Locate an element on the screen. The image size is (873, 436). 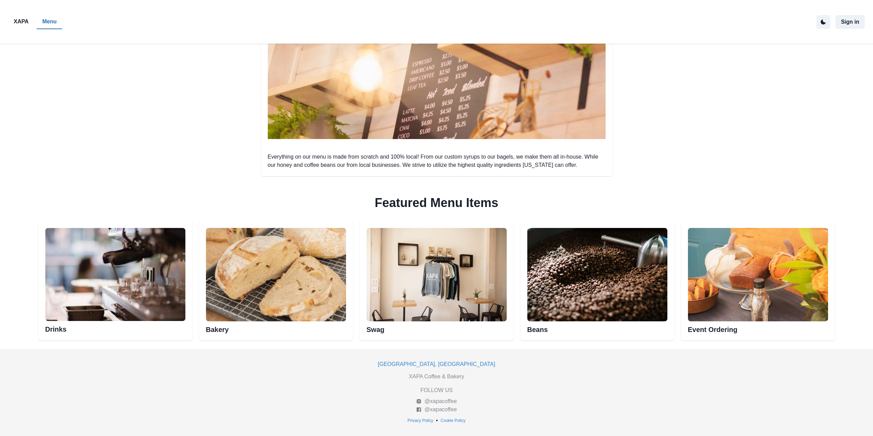
h2: Drinks is located at coordinates (115, 327).